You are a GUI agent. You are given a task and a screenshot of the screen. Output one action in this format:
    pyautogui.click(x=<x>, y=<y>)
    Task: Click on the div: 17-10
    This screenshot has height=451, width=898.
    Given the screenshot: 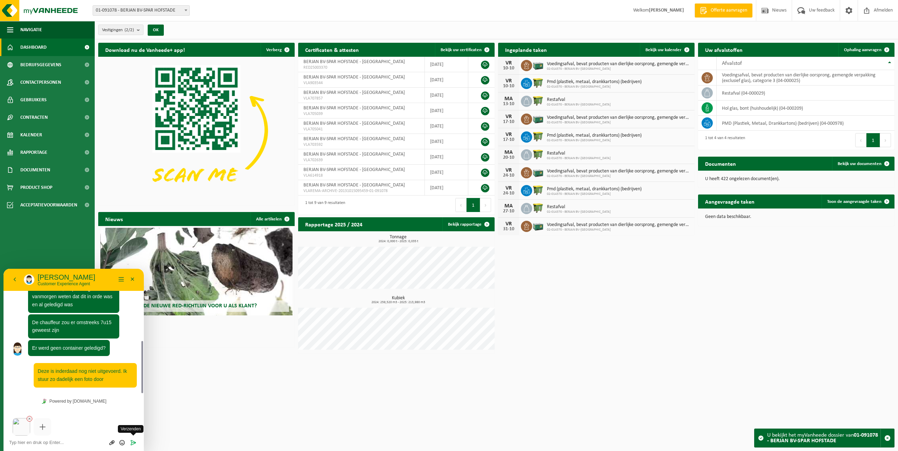 What is the action you would take?
    pyautogui.click(x=509, y=140)
    